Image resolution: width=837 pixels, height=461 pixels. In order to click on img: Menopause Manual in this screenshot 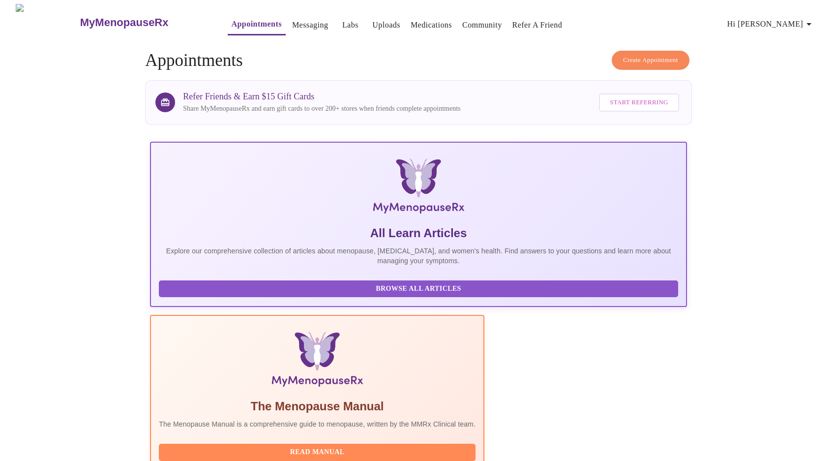, I will do `click(317, 361)`.